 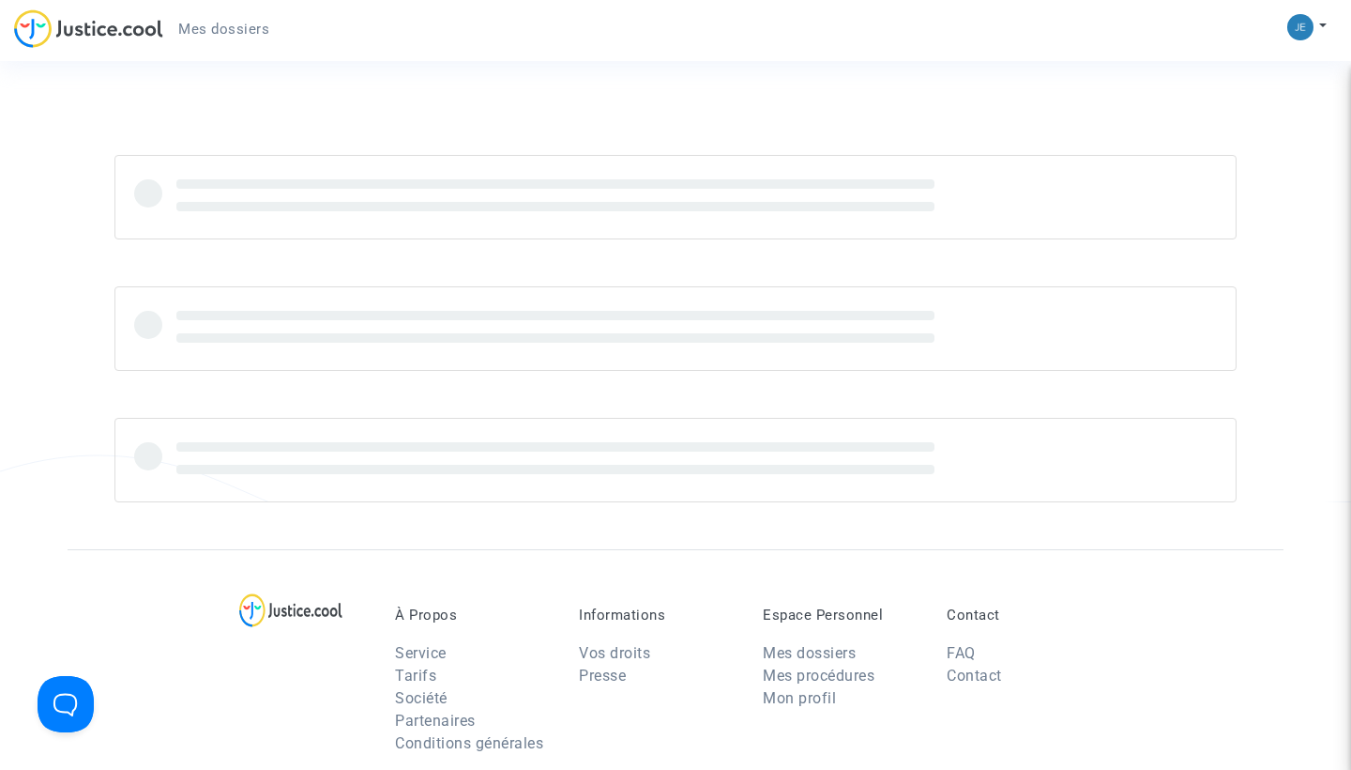 I want to click on a: Presse, so click(x=602, y=675).